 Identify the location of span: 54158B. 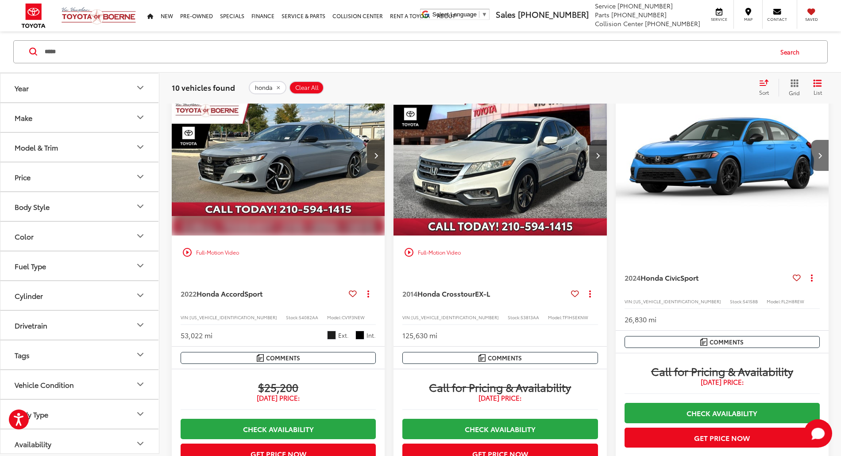
(751, 301).